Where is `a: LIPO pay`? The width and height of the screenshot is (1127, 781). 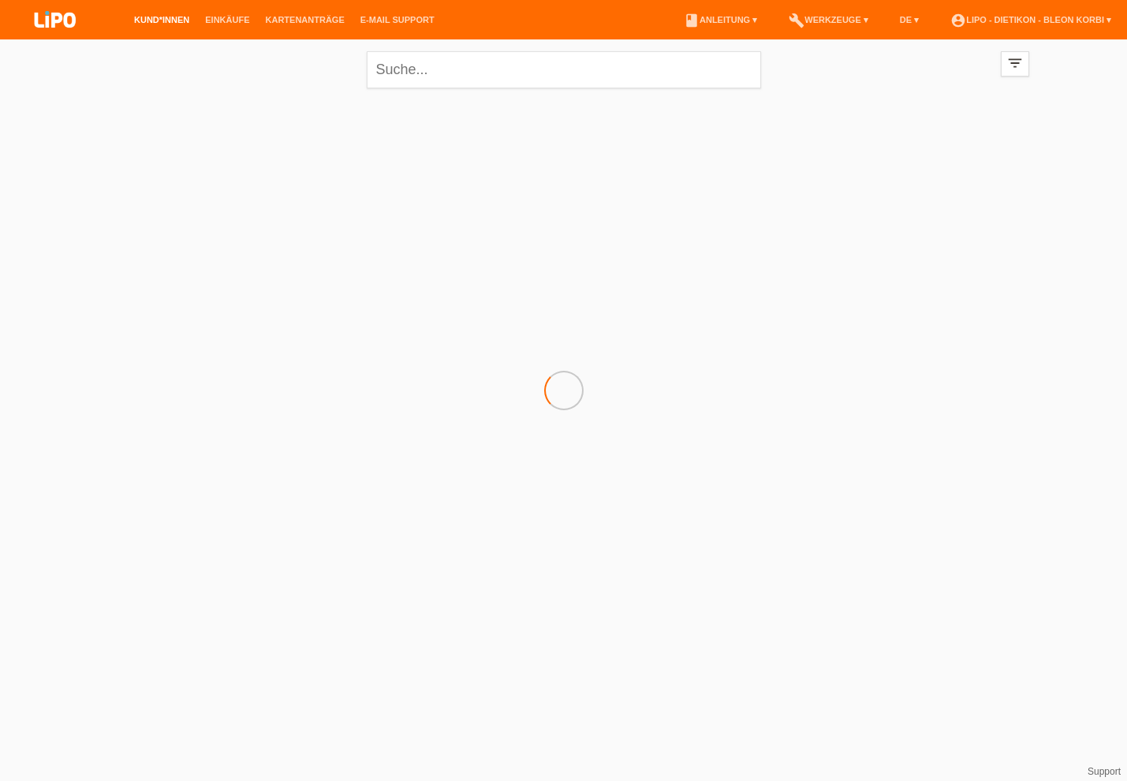
a: LIPO pay is located at coordinates (55, 38).